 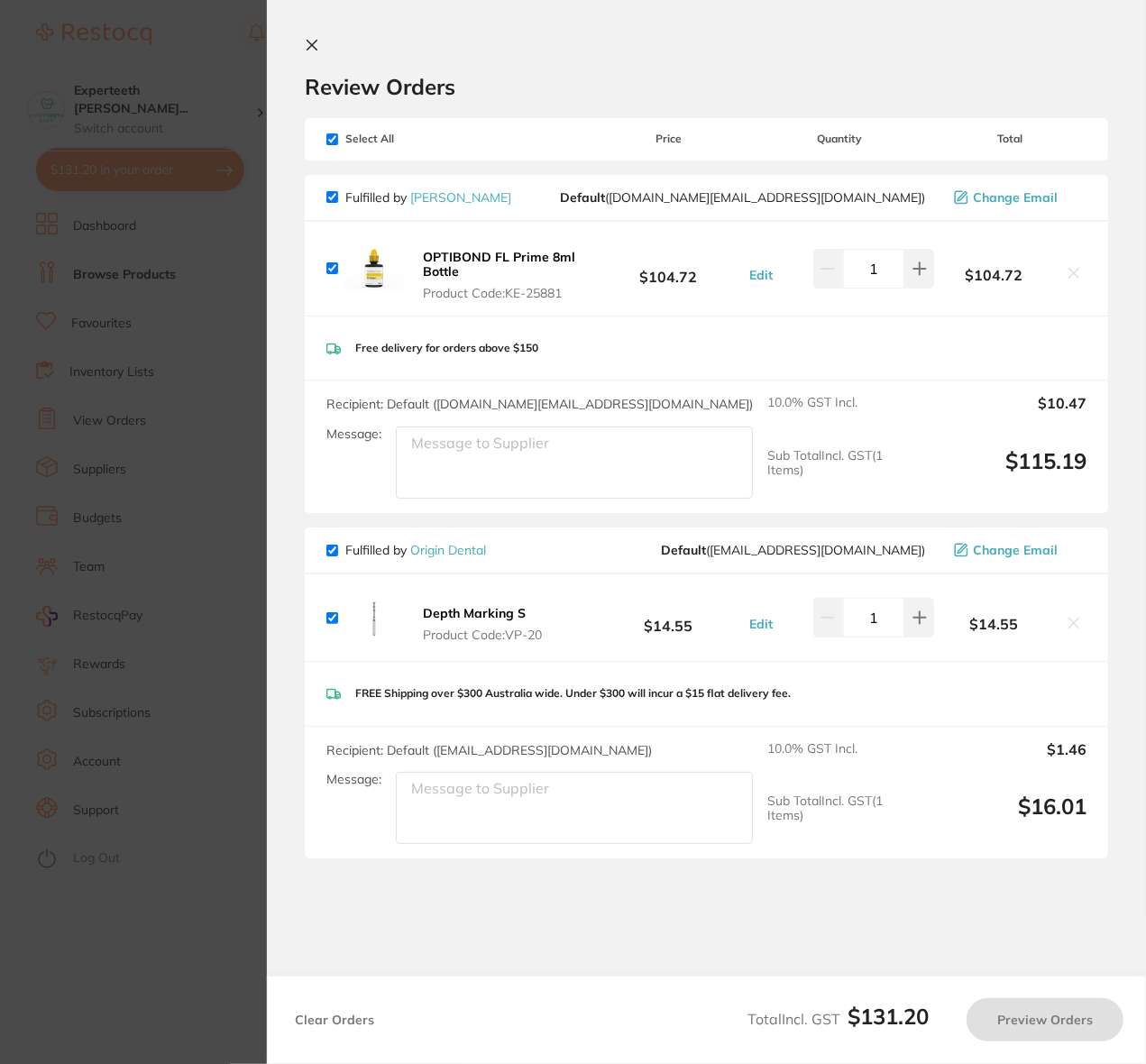 I want to click on img: aXNzamt6dQ, so click(x=375, y=617).